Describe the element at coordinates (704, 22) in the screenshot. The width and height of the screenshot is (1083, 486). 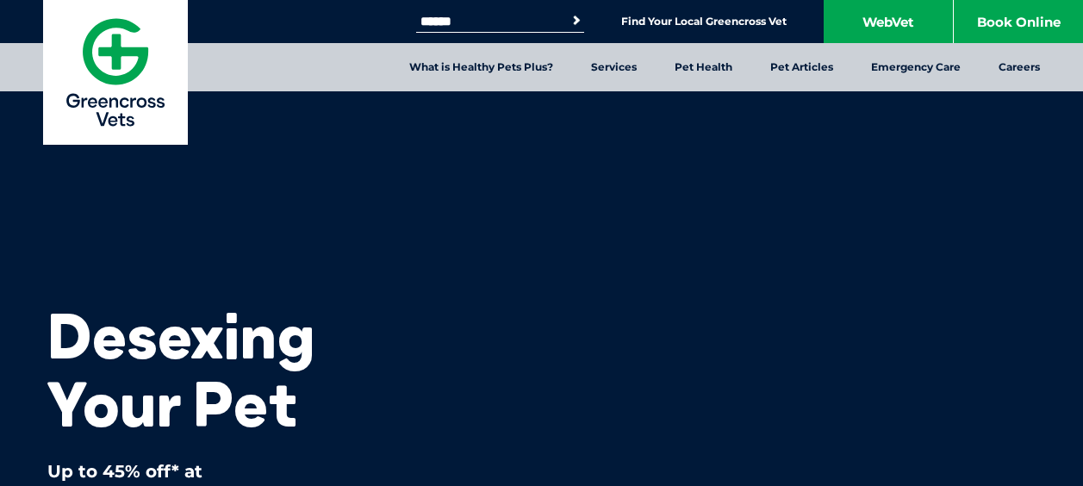
I see `a: Find Your Local Greencross Vet` at that location.